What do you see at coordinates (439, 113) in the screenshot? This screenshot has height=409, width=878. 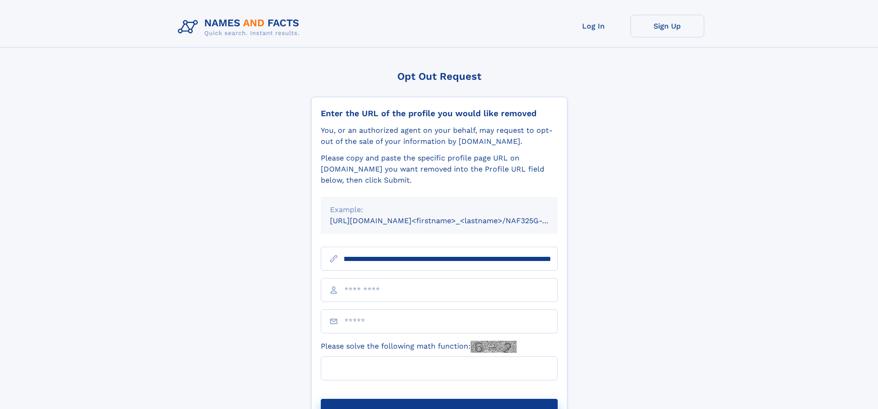 I see `div: Enter the URL of the profile you would like removed` at bounding box center [439, 113].